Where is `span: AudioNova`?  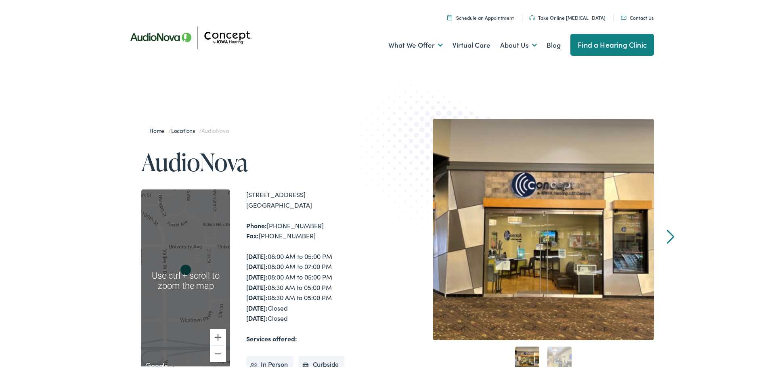
span: AudioNova is located at coordinates (215, 129).